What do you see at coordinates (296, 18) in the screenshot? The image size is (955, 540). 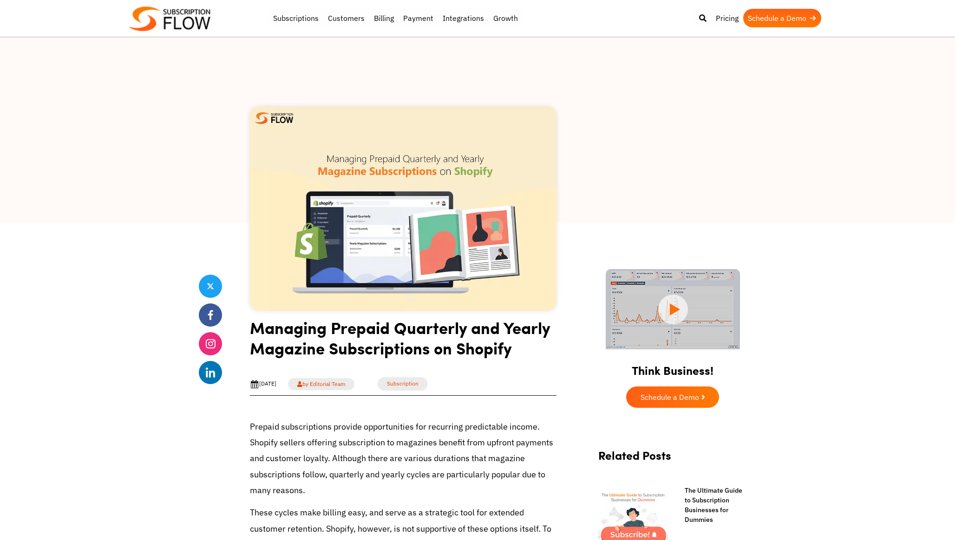 I see `a: Subscriptions` at bounding box center [296, 18].